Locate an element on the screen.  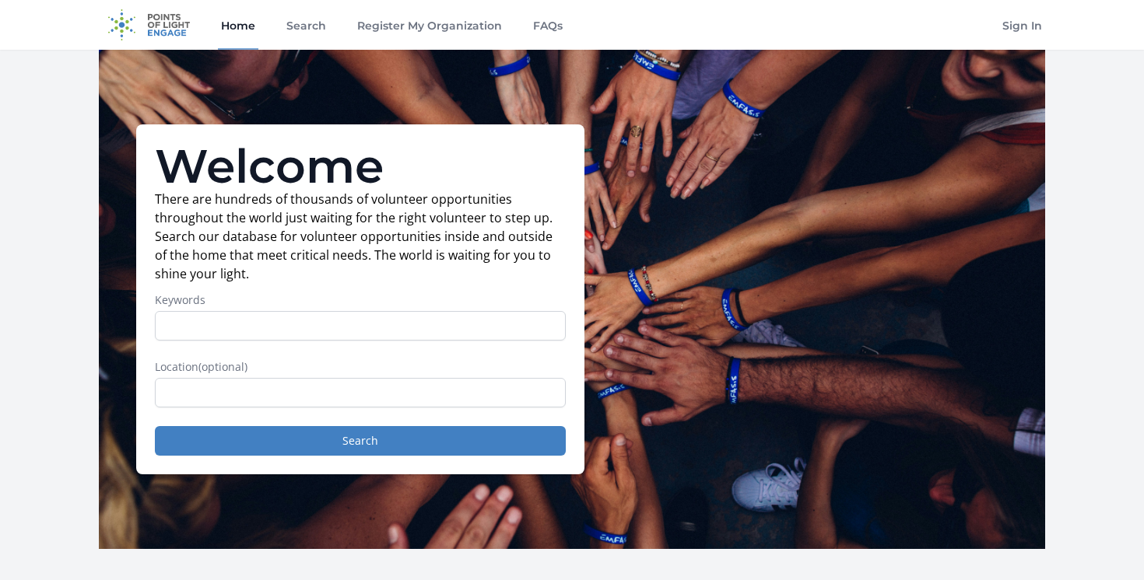
p: There are hundreds of thousands of volunteer opportunities throughout the world just waiting for ... is located at coordinates (360, 237).